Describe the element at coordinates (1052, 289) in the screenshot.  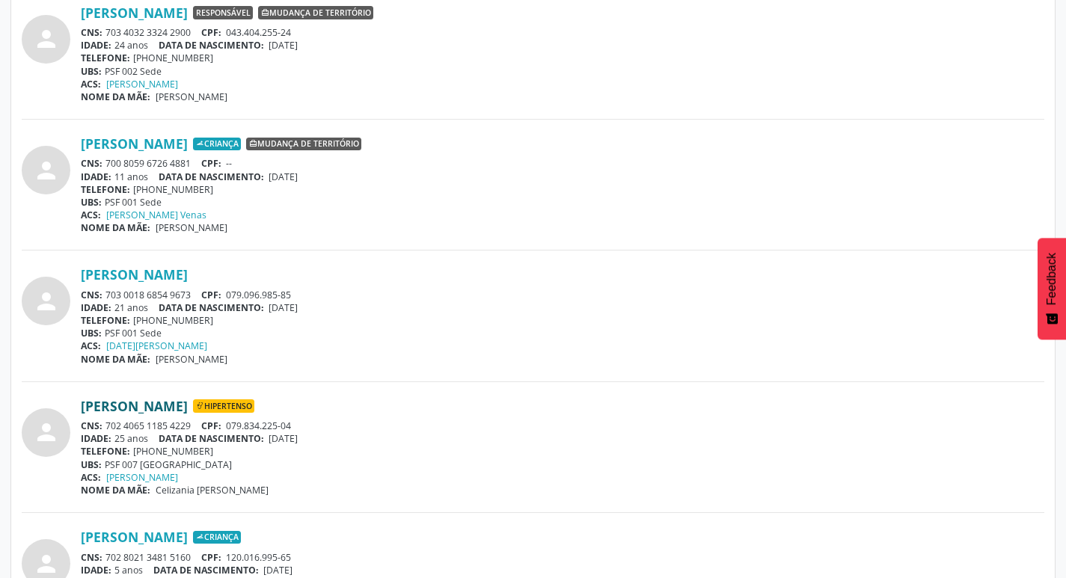
I see `button: Feedback - Mostrar pesquisa` at that location.